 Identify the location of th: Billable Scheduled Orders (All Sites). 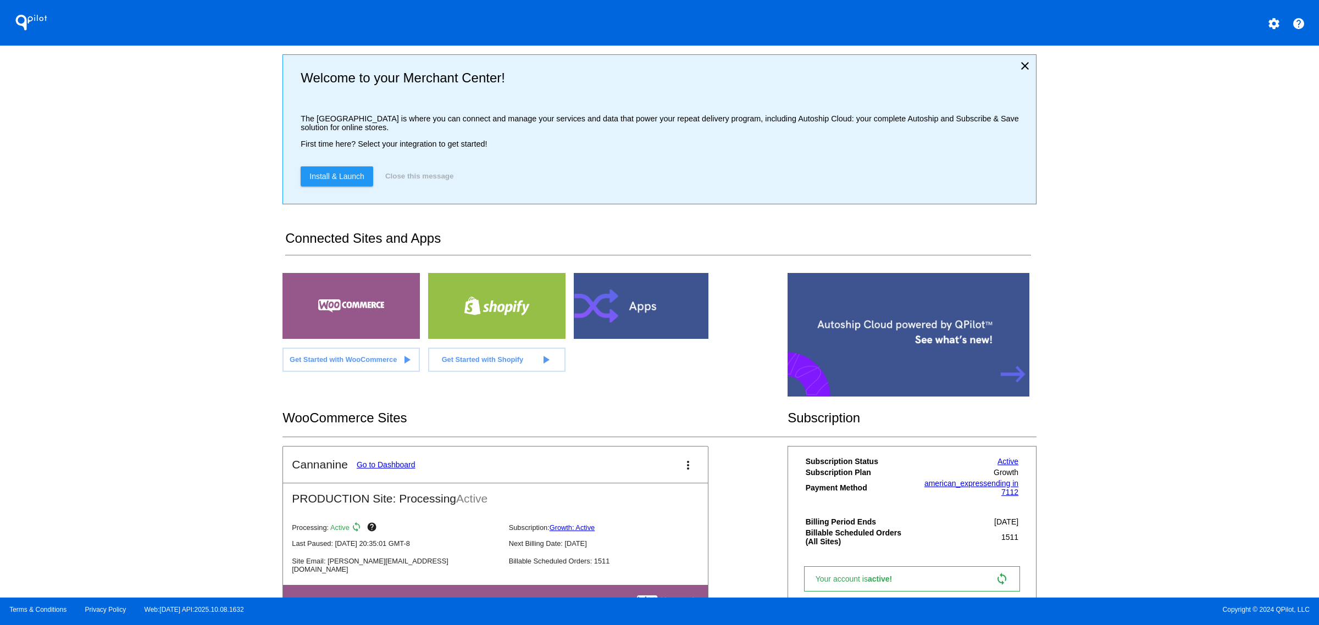
(858, 537).